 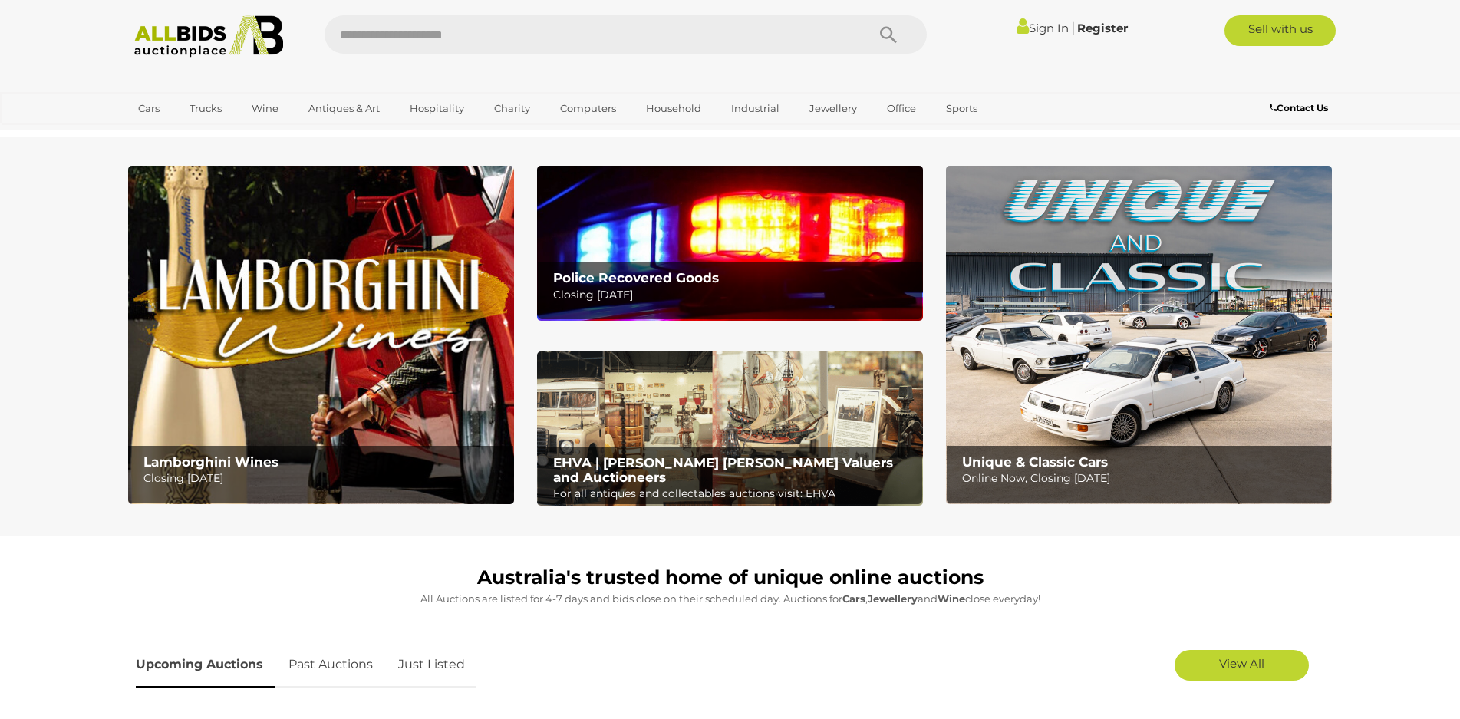 What do you see at coordinates (1279, 31) in the screenshot?
I see `a: Sell with us` at bounding box center [1279, 31].